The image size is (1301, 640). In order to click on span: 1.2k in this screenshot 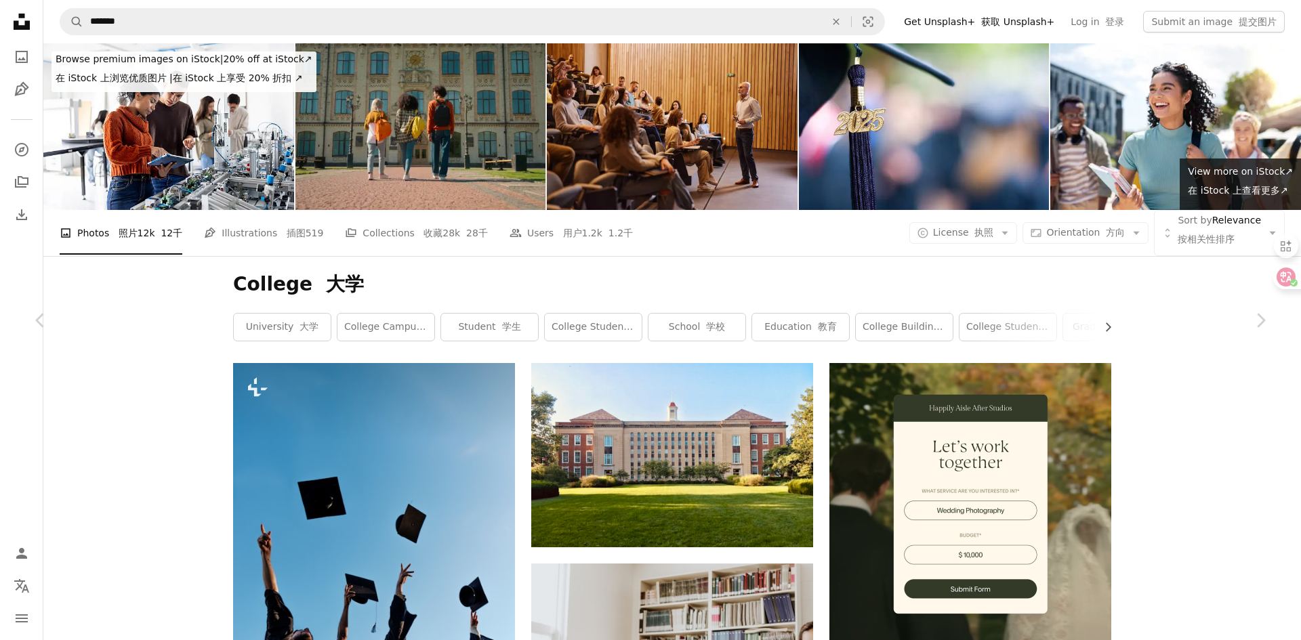, I will do `click(608, 233)`.